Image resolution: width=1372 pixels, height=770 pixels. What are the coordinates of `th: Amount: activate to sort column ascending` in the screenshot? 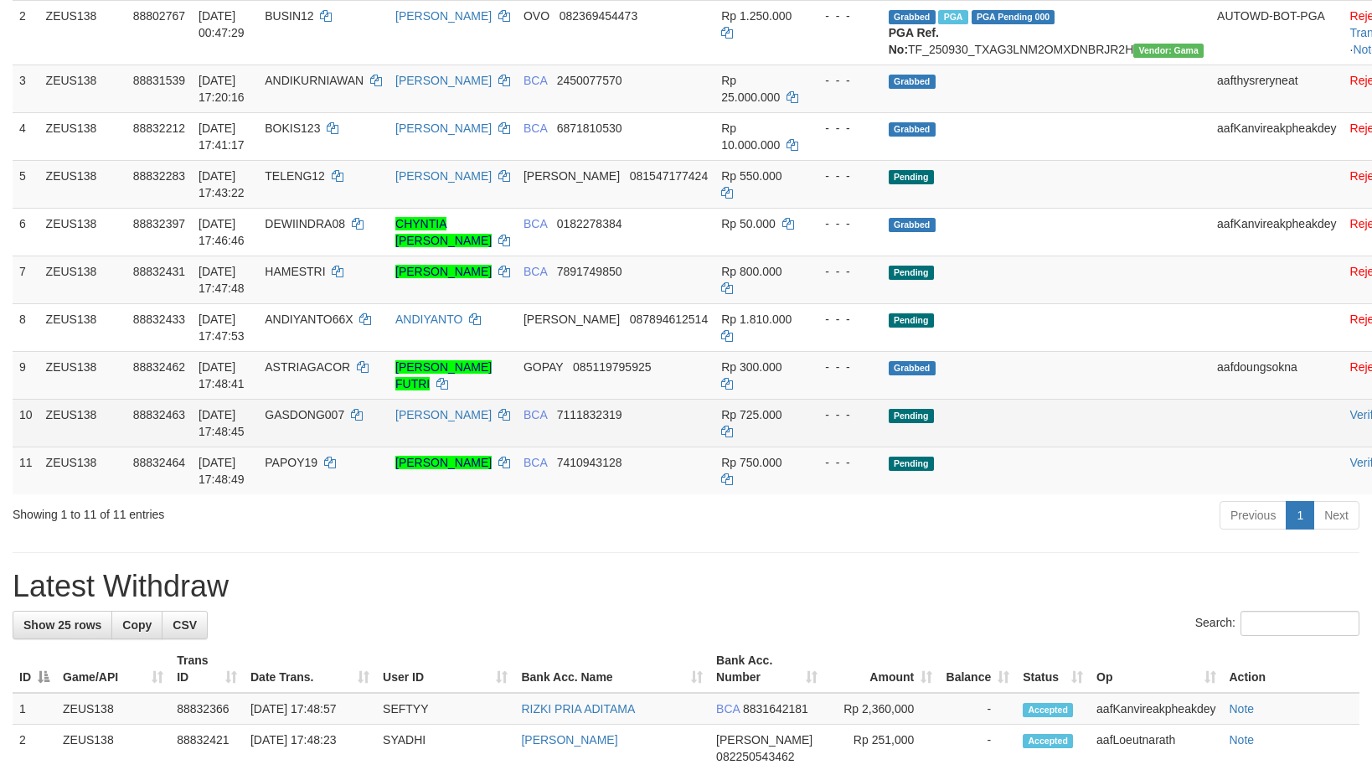 It's located at (881, 668).